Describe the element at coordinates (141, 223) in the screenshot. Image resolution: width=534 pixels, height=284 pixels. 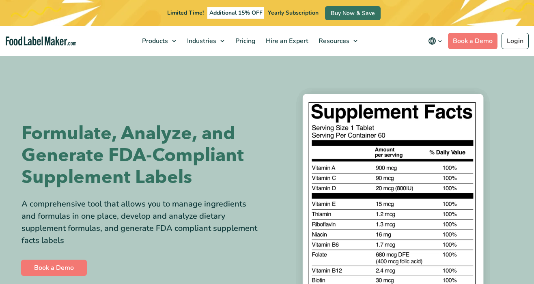
I see `div: A comprehensive tool that allows you to manage ingredients and formulas in one place, develop and...` at that location.